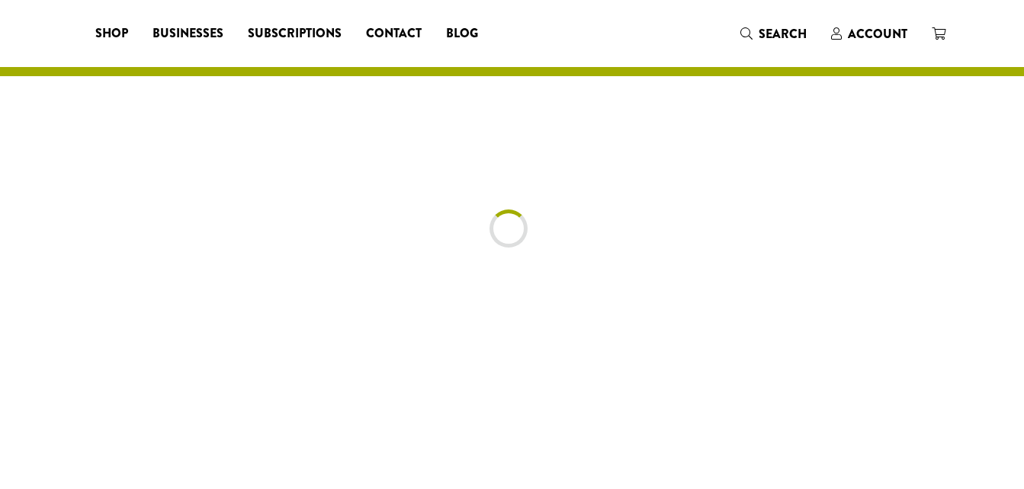 This screenshot has height=489, width=1024. What do you see at coordinates (869, 34) in the screenshot?
I see `a: Account` at bounding box center [869, 34].